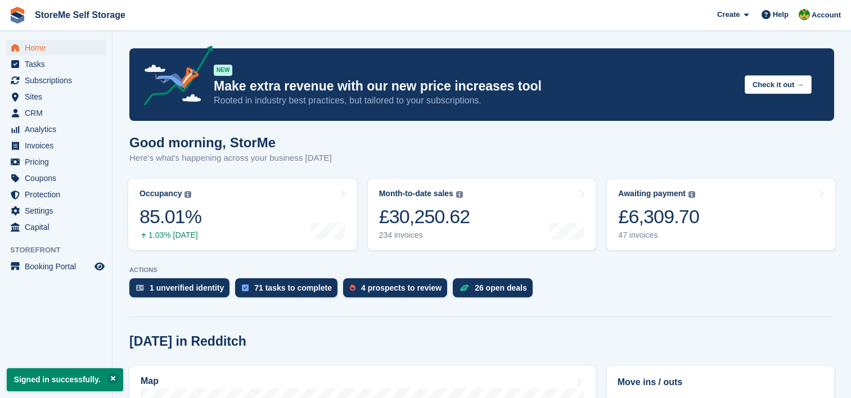 This screenshot has width=851, height=398. What do you see at coordinates (61, 250) in the screenshot?
I see `span: Storefront` at bounding box center [61, 250].